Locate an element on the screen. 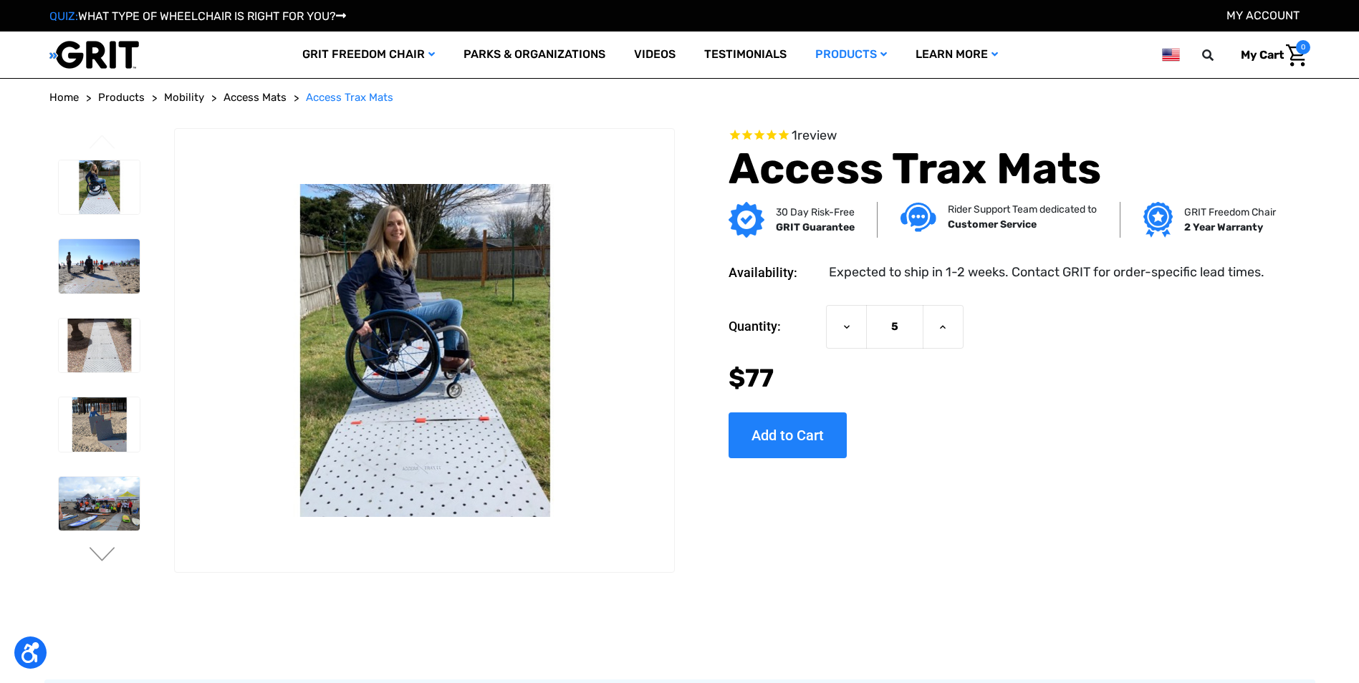 The width and height of the screenshot is (1359, 683). img: us.png is located at coordinates (1170, 54).